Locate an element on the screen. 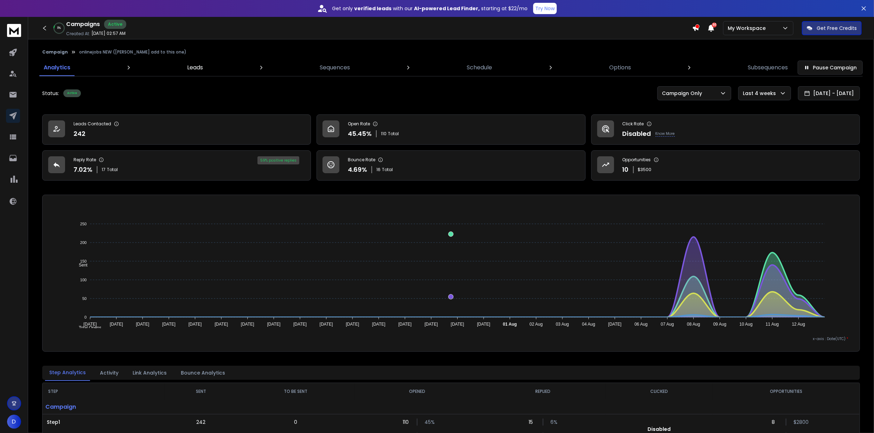 This screenshot has width=874, height=433. p: x-axis : Date(UTC) is located at coordinates (451, 338).